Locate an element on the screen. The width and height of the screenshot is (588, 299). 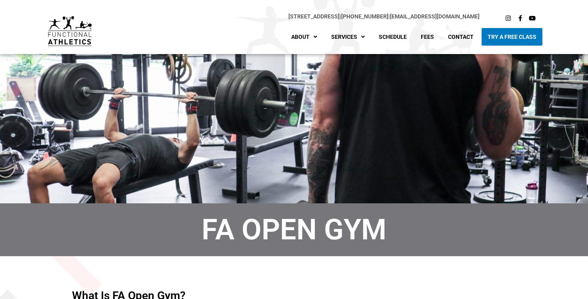
h1: FA Open Gym is located at coordinates (294, 230).